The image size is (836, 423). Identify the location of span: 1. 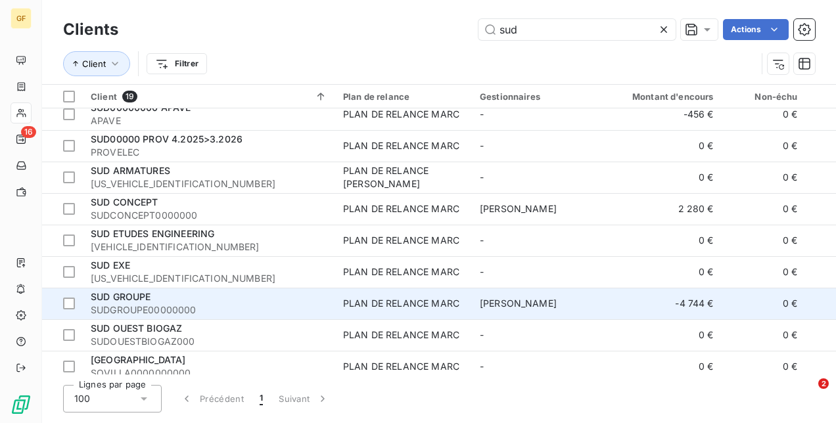
(261, 399).